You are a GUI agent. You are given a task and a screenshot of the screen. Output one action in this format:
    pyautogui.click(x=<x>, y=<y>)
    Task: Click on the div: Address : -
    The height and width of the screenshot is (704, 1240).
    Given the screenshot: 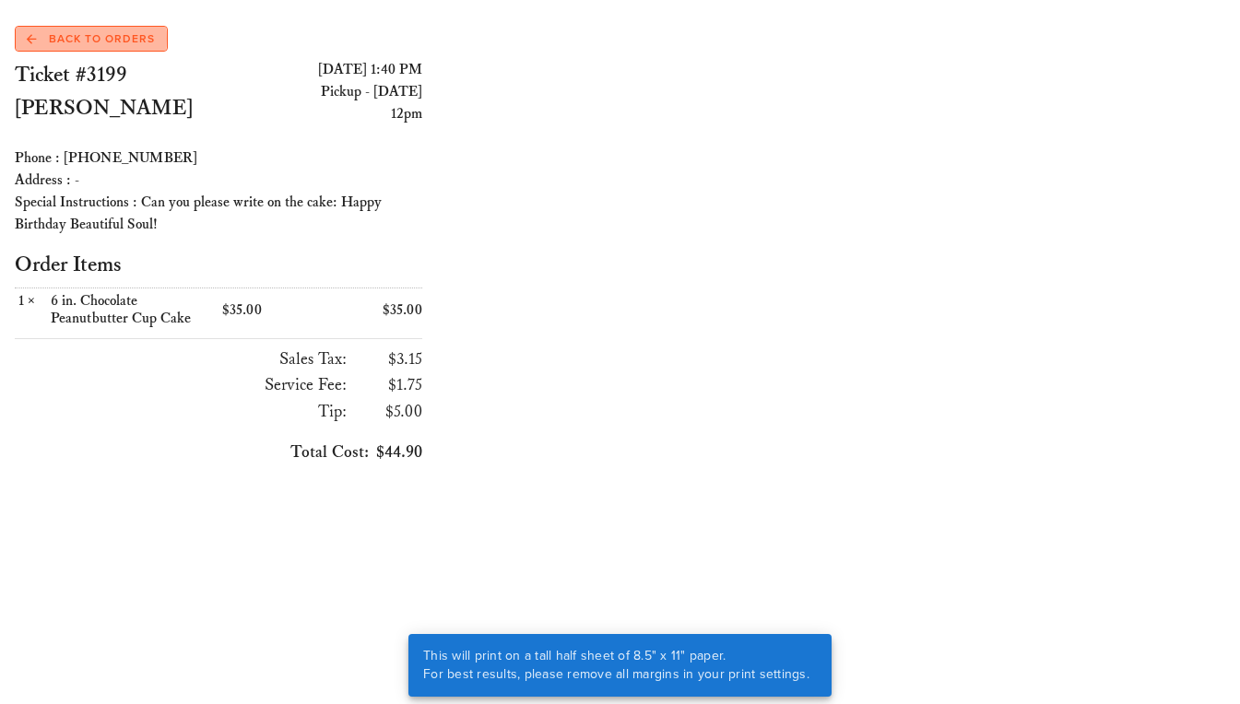 What is the action you would take?
    pyautogui.click(x=218, y=181)
    